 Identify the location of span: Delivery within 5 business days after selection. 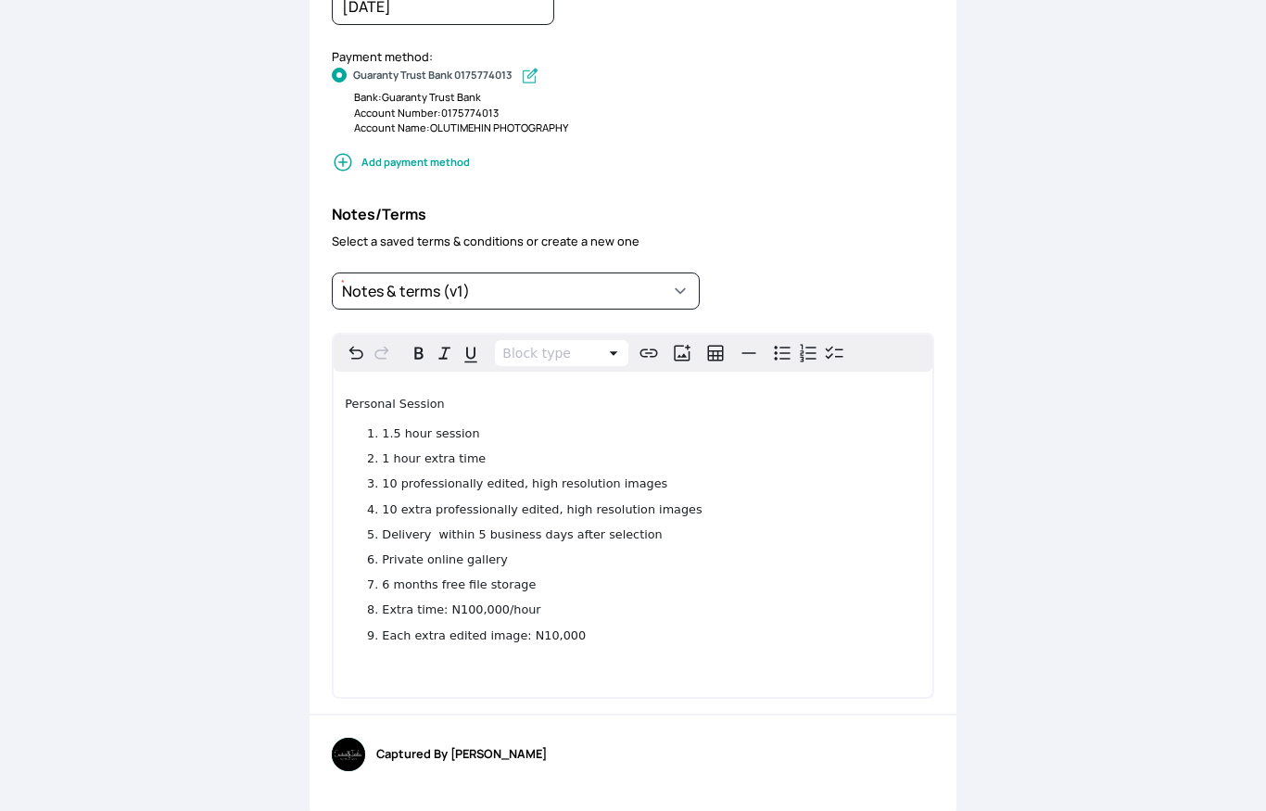
(522, 534).